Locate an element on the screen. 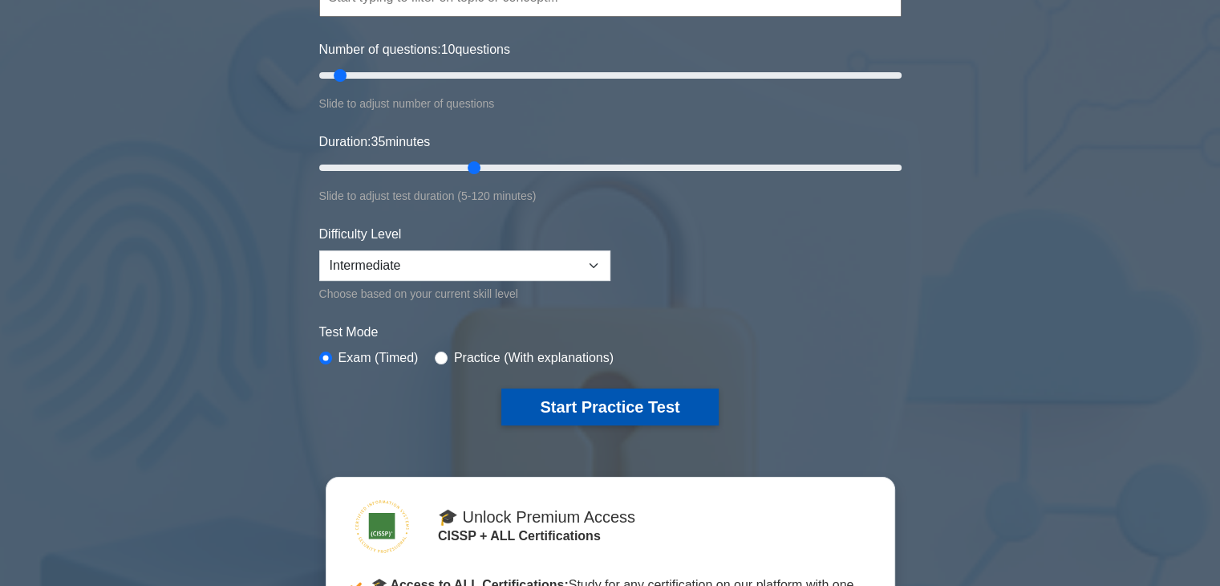 This screenshot has width=1220, height=586. div: Slide to adjust number of questions is located at coordinates (610, 103).